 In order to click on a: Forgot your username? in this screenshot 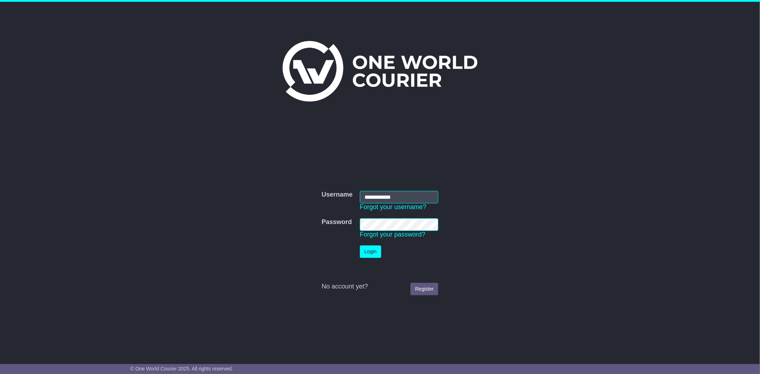, I will do `click(393, 207)`.